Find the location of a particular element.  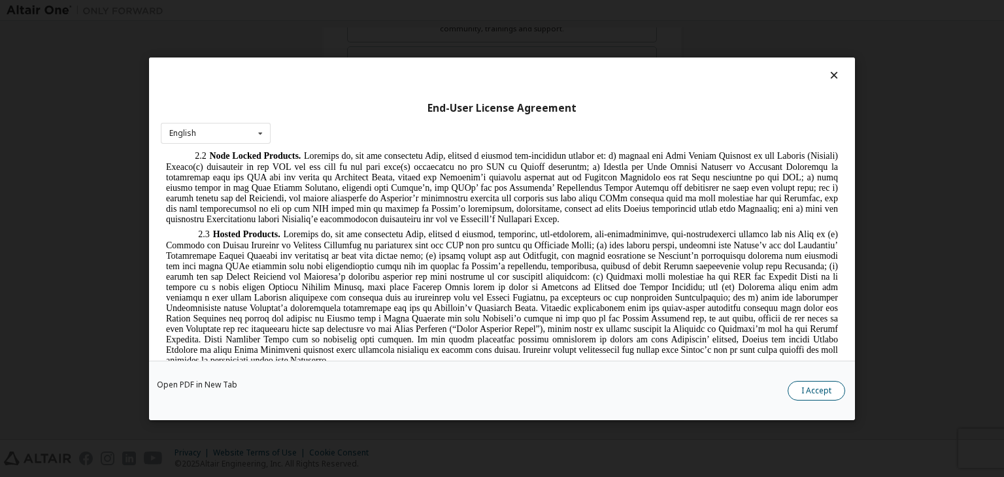

div: English is located at coordinates (182, 133).